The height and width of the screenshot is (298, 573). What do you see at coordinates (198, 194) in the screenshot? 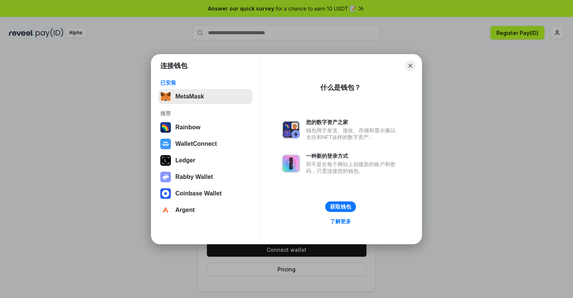
I see `div: Coinbase Wallet` at bounding box center [198, 194].